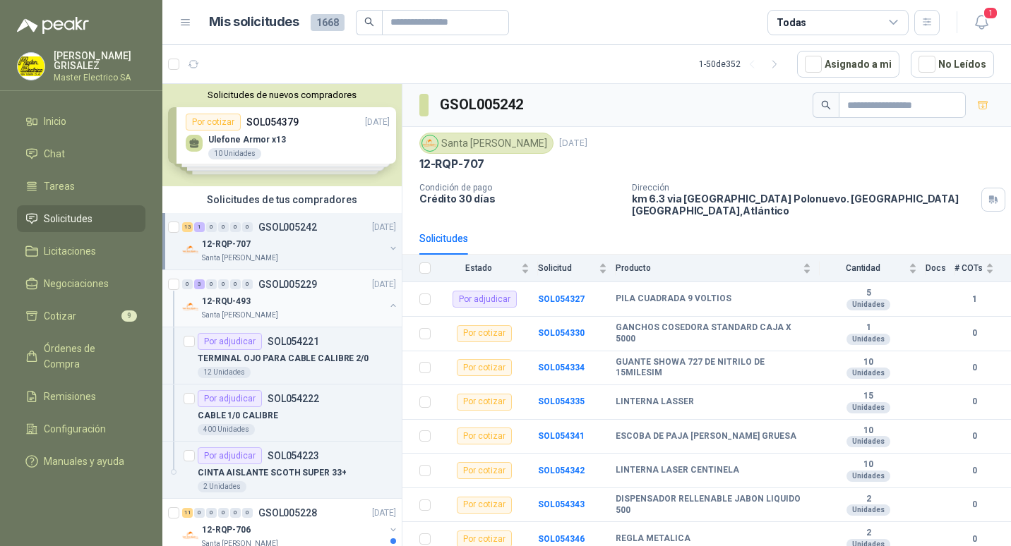 This screenshot has width=1011, height=546. Describe the element at coordinates (199, 227) in the screenshot. I see `div: 1` at that location.